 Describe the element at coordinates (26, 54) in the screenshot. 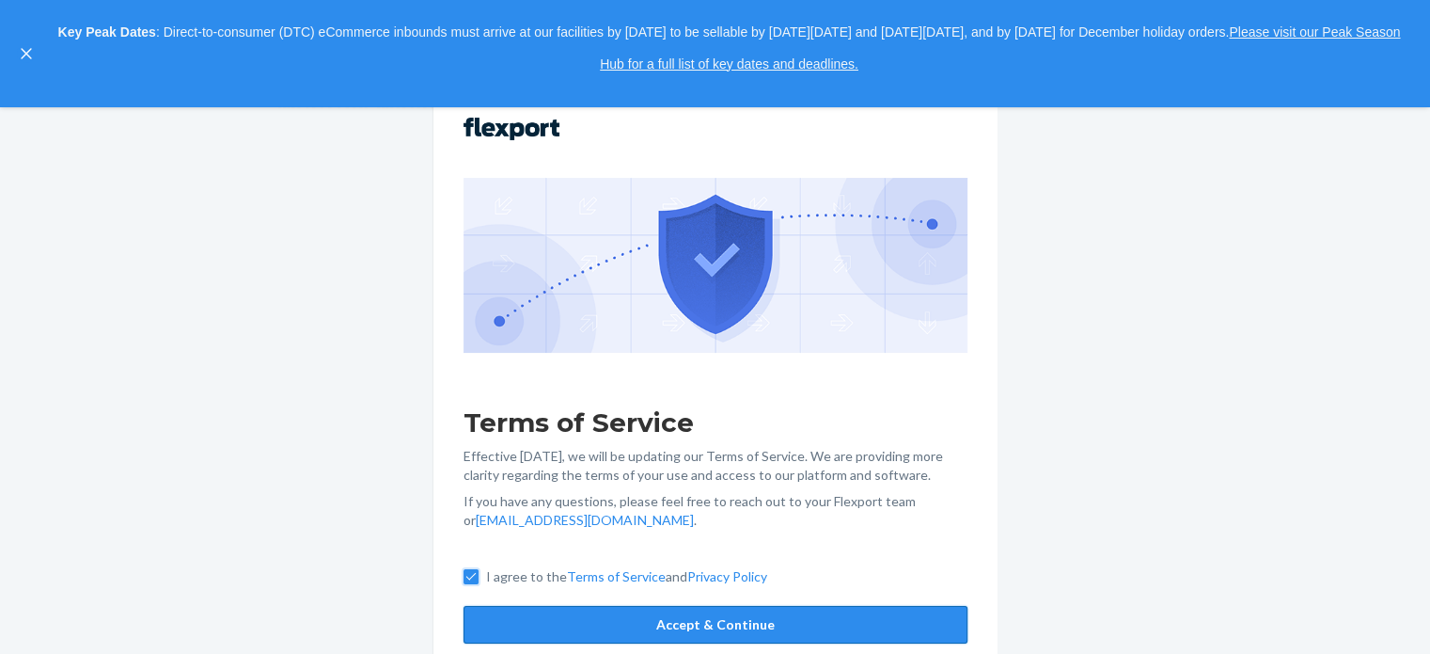

I see `button: close,` at that location.